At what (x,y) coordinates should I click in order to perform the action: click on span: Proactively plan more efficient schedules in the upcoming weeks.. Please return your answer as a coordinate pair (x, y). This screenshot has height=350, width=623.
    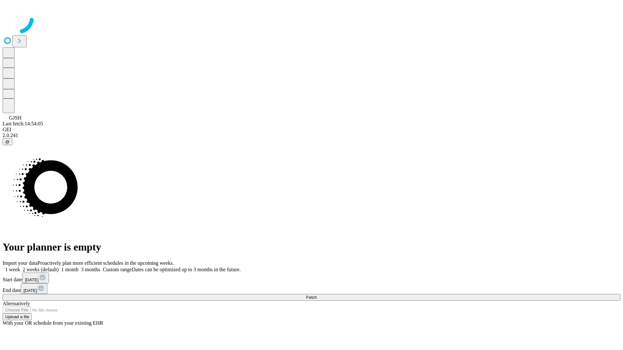
    Looking at the image, I should click on (106, 263).